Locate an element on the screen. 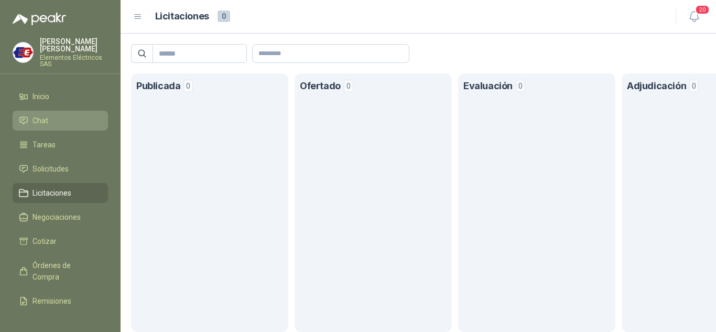 This screenshot has height=332, width=716. a: Licitaciones is located at coordinates (60, 193).